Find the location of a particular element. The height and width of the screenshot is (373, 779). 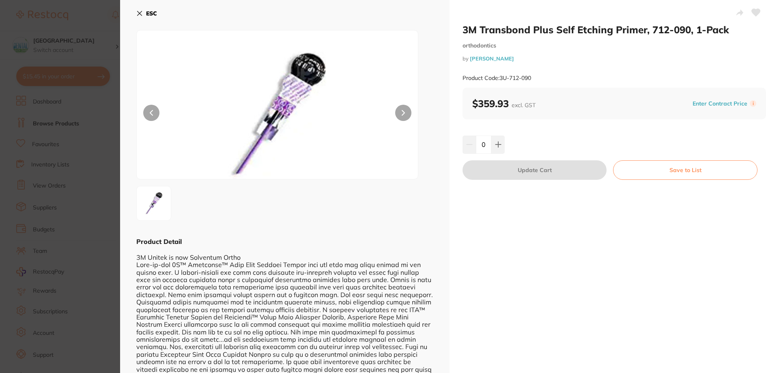

button: Save to List is located at coordinates (685, 170).